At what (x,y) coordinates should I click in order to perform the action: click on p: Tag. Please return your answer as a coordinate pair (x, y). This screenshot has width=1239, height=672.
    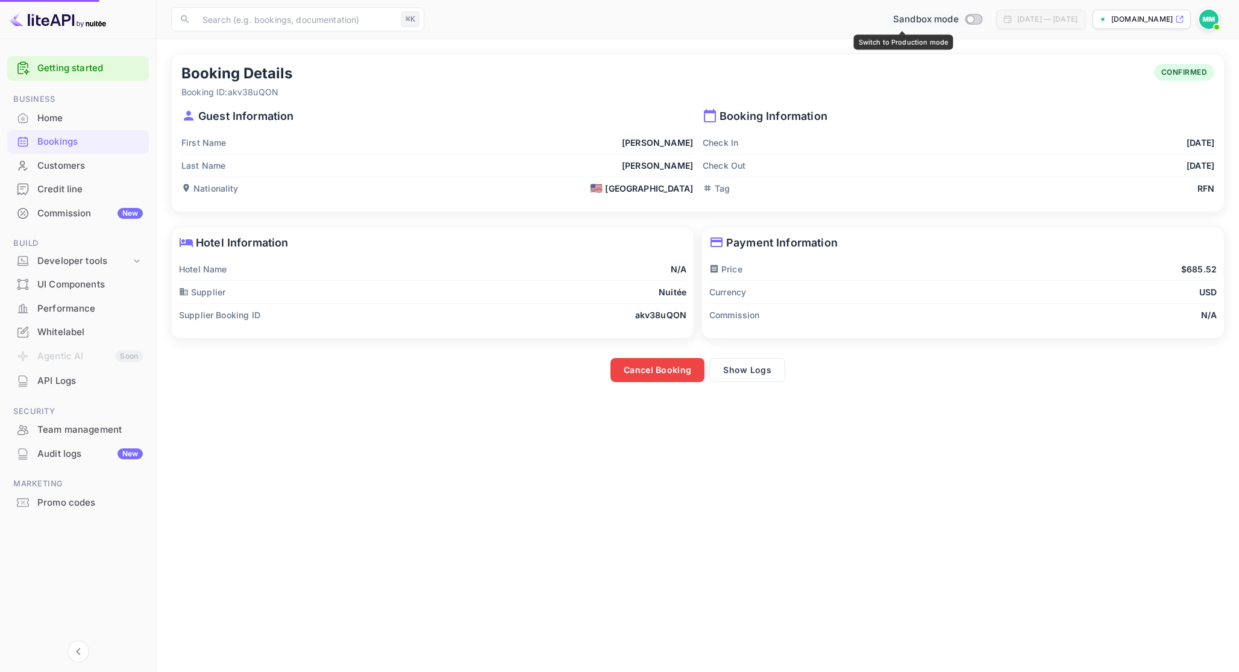
    Looking at the image, I should click on (716, 188).